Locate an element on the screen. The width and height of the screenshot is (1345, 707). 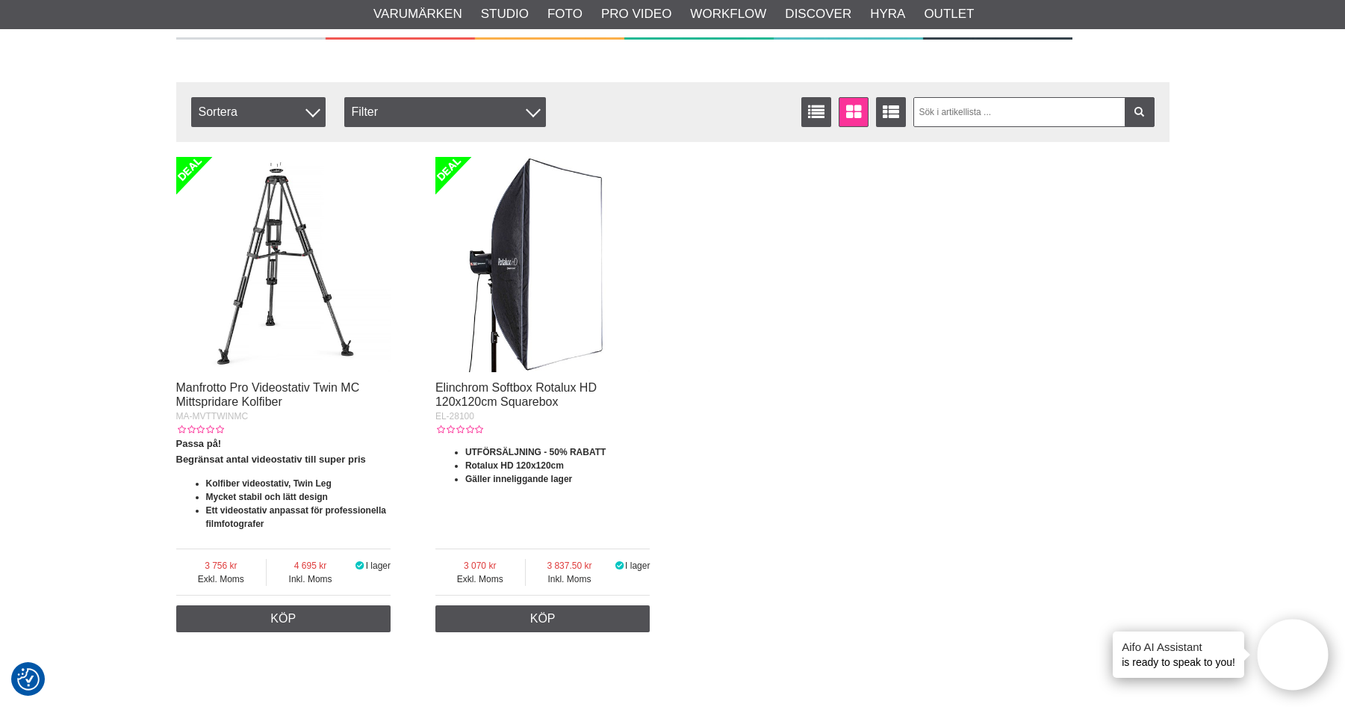
span: 4 695 is located at coordinates (310, 565).